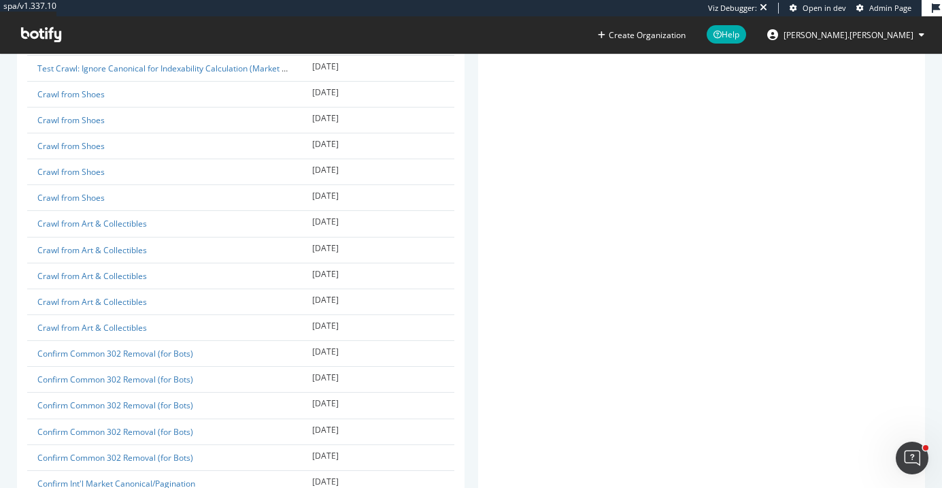  Describe the element at coordinates (824, 7) in the screenshot. I see `span: Open in dev` at that location.